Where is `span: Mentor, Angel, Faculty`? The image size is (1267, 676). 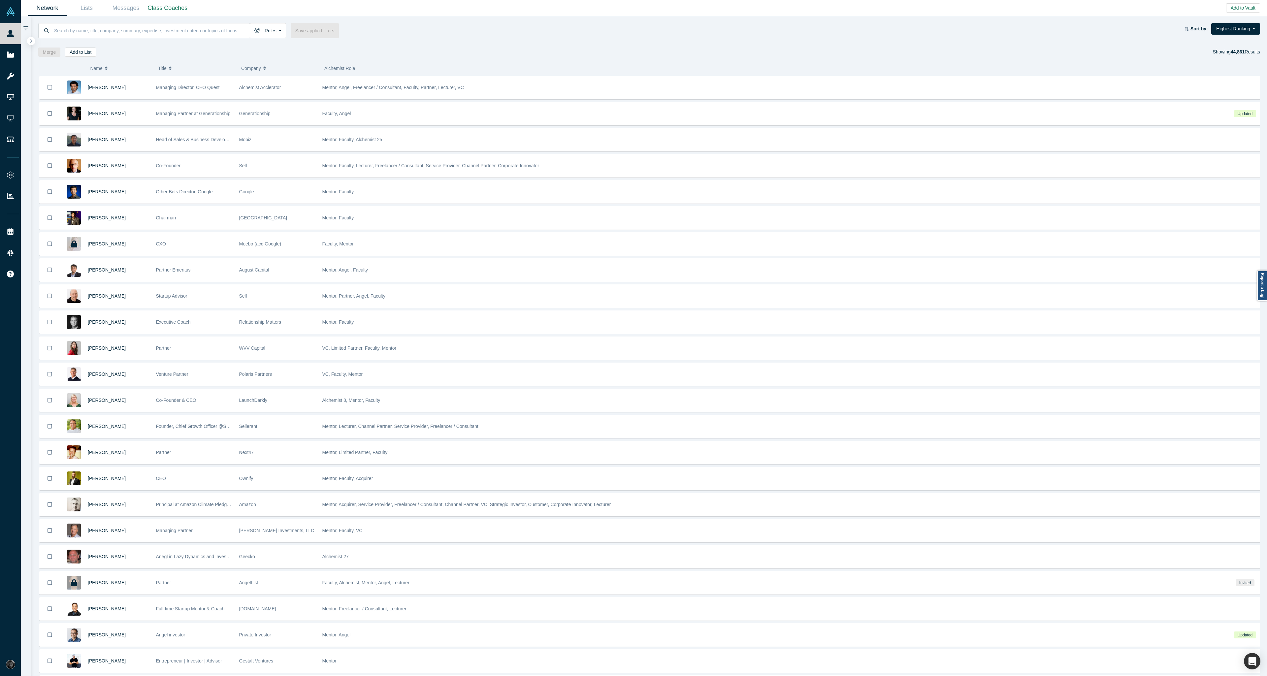
span: Mentor, Angel, Faculty is located at coordinates (345, 270).